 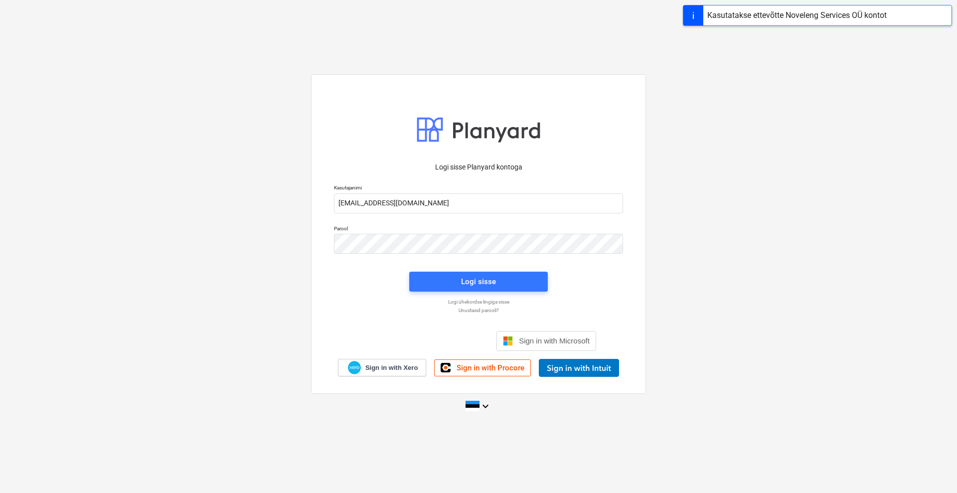 I want to click on img: Xero logo, so click(x=355, y=368).